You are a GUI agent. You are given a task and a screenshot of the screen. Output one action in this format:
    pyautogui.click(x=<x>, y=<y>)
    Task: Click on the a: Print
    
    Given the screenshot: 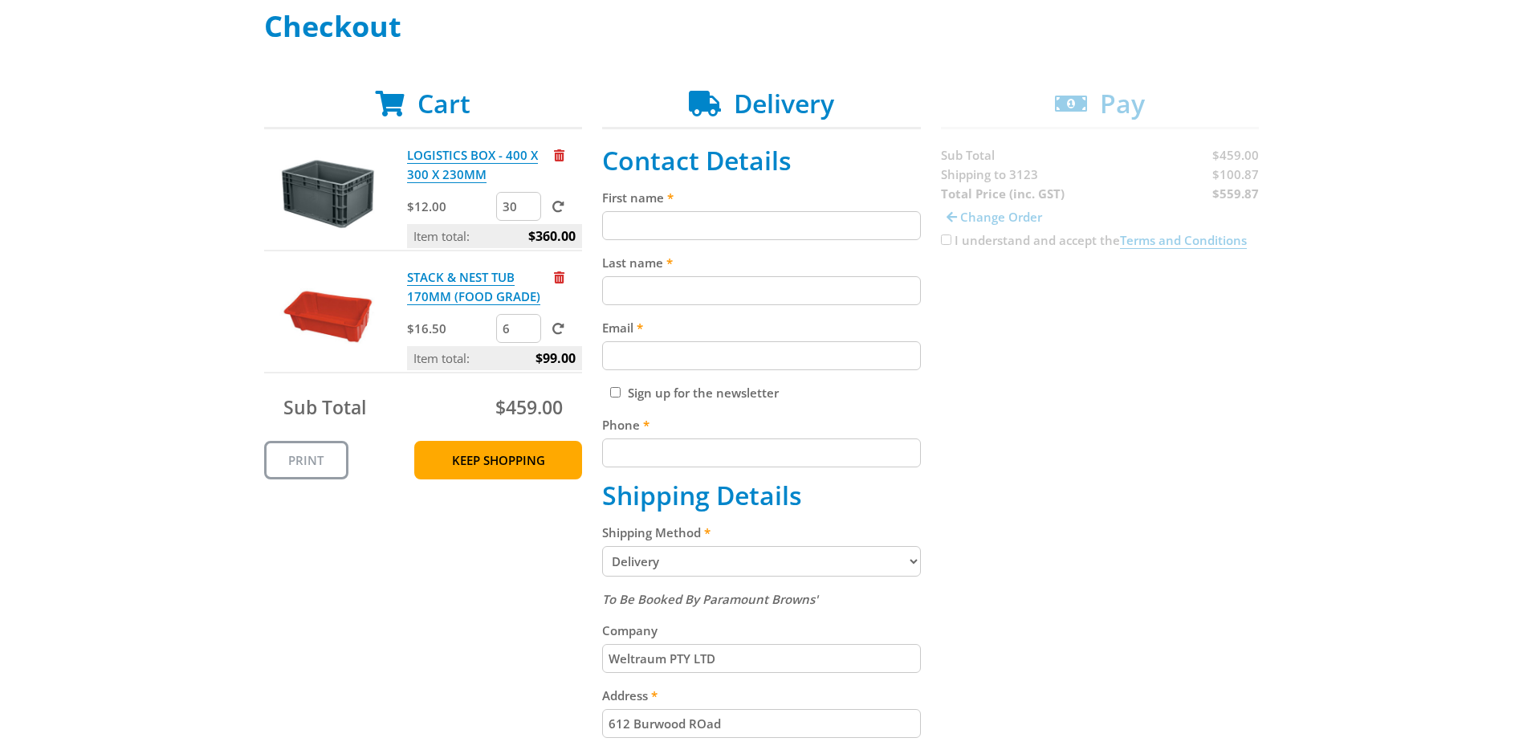 What is the action you would take?
    pyautogui.click(x=306, y=460)
    